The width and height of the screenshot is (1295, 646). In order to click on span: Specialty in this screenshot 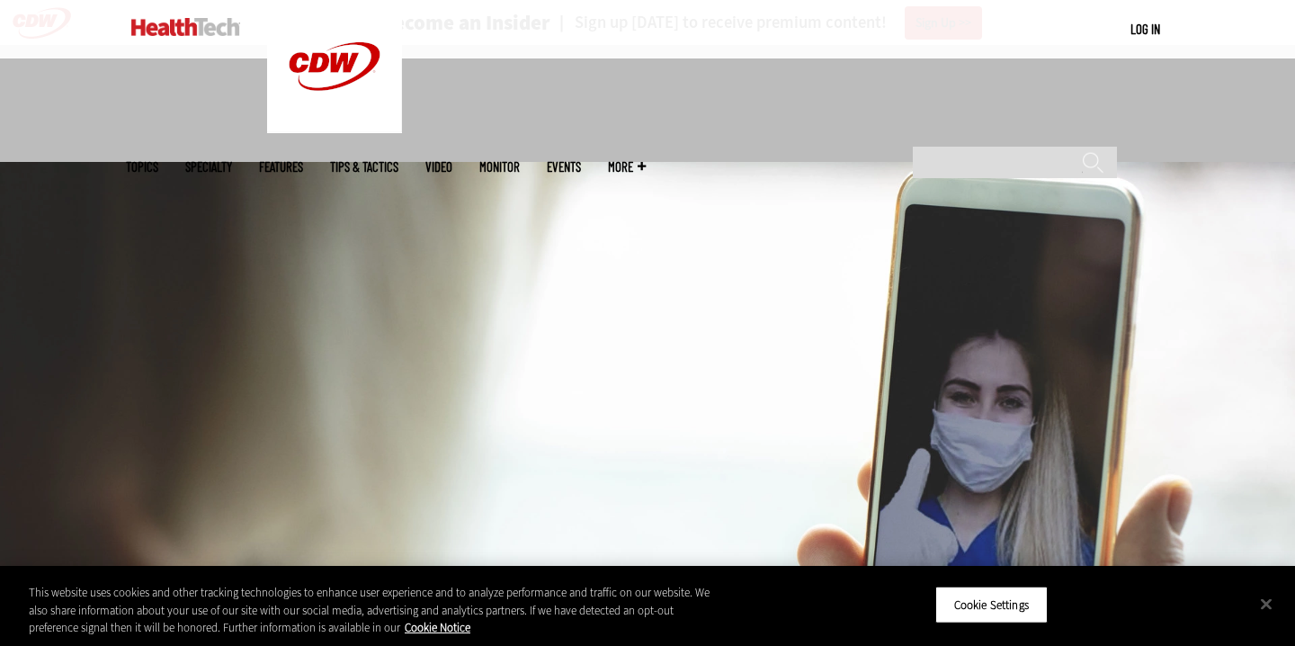, I will do `click(209, 166)`.